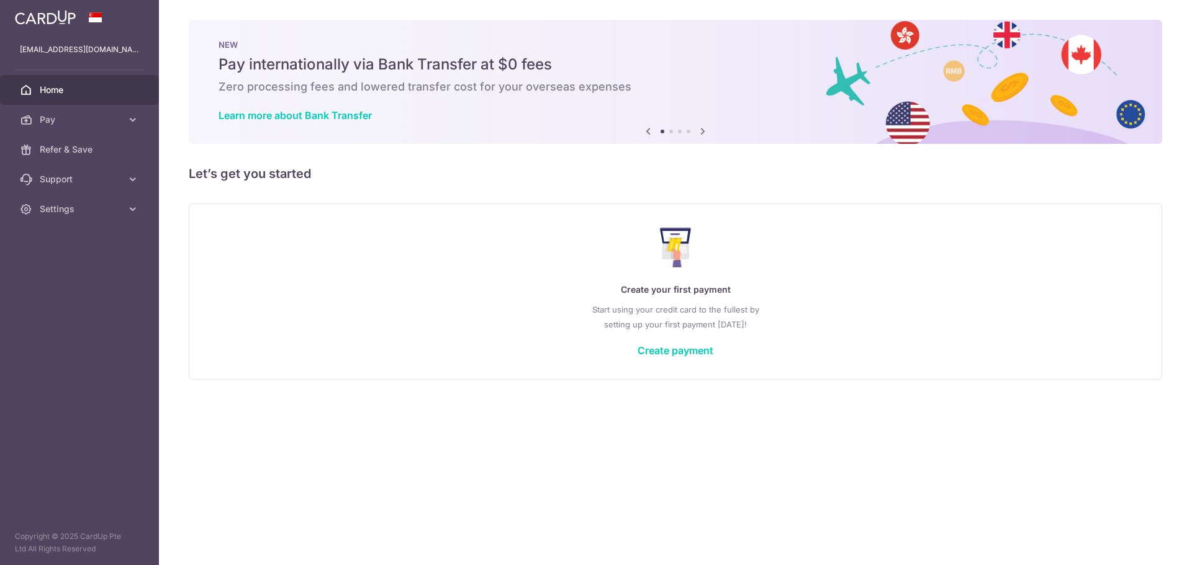 The image size is (1192, 565). What do you see at coordinates (675, 87) in the screenshot?
I see `h6: Zero processing fees and lowered transfer cost for your overseas expenses` at bounding box center [675, 87].